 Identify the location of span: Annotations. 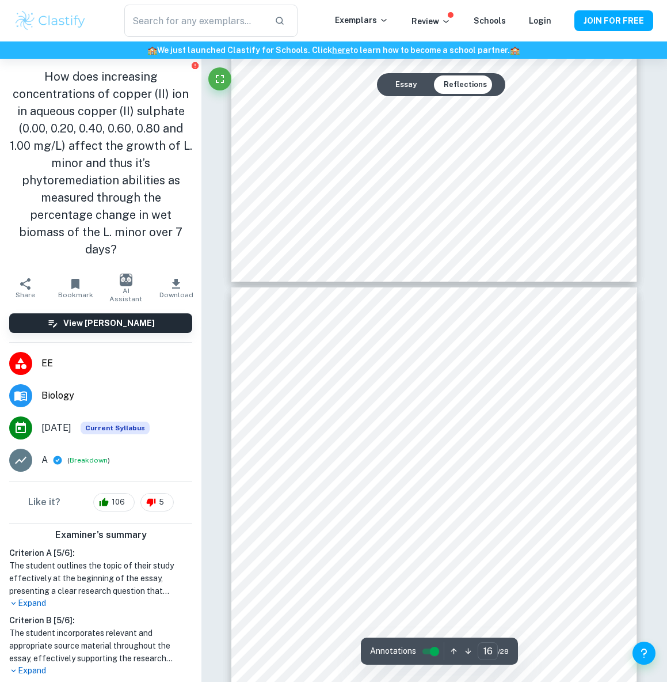
(393, 651).